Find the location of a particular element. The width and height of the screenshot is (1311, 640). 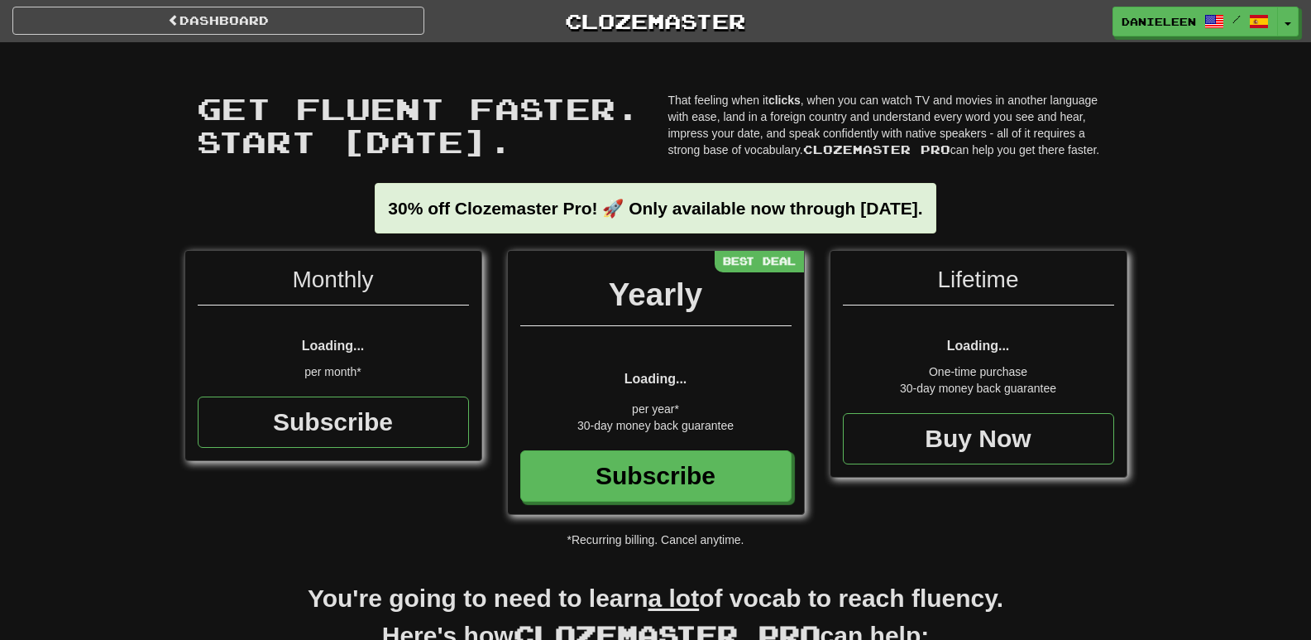

span: Clozemaster Pro is located at coordinates (877, 149).